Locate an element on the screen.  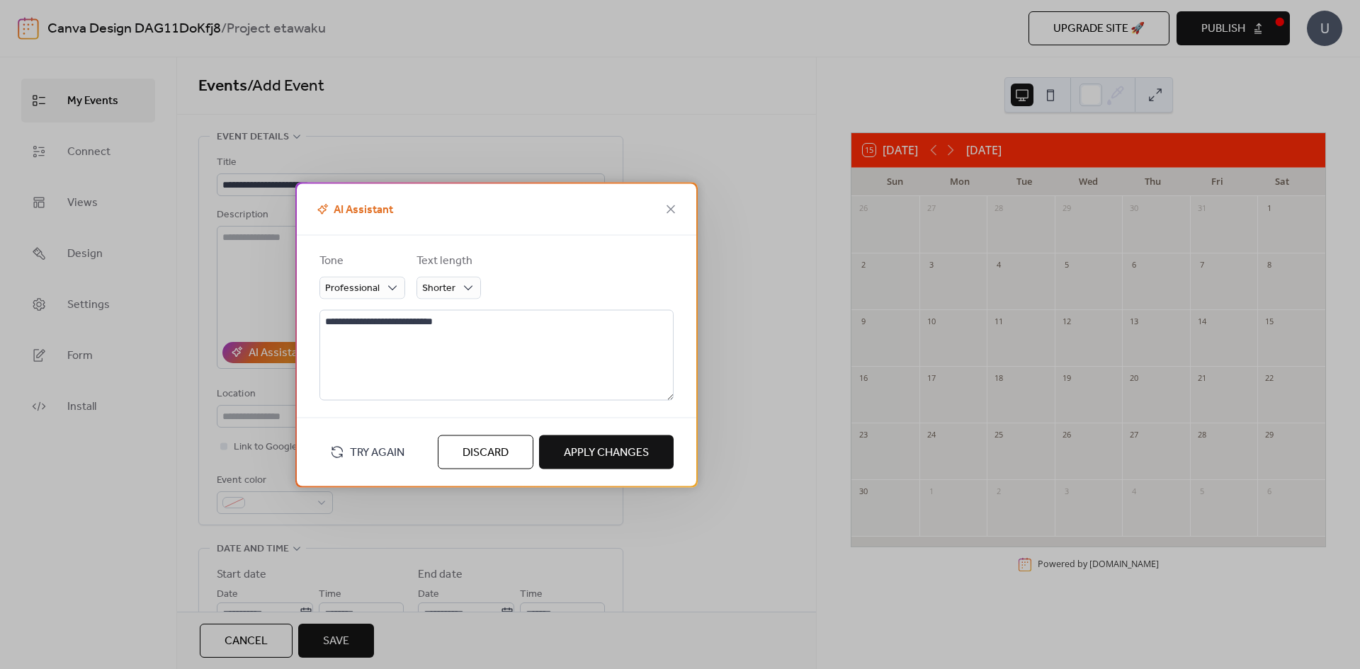
button: Discard is located at coordinates (485, 452).